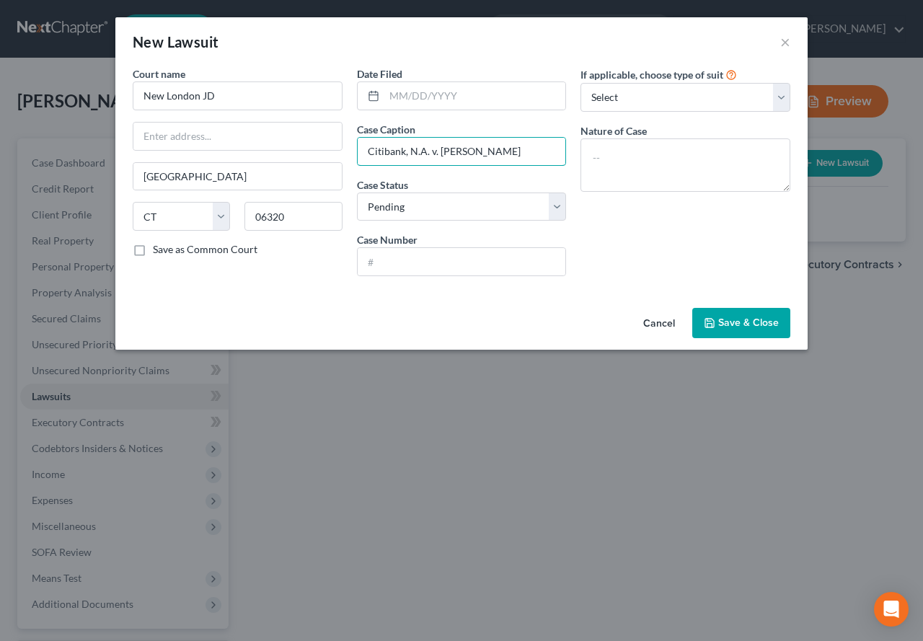 The height and width of the screenshot is (641, 923). Describe the element at coordinates (237, 136) in the screenshot. I see `input: Enter address...` at that location.